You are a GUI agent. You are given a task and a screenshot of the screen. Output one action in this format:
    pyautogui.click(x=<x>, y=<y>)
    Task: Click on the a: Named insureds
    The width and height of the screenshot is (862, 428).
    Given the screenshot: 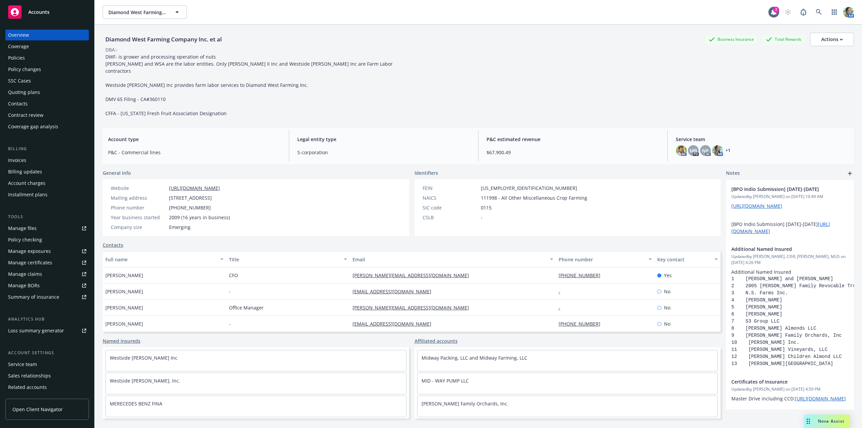 What is the action you would take?
    pyautogui.click(x=122, y=341)
    